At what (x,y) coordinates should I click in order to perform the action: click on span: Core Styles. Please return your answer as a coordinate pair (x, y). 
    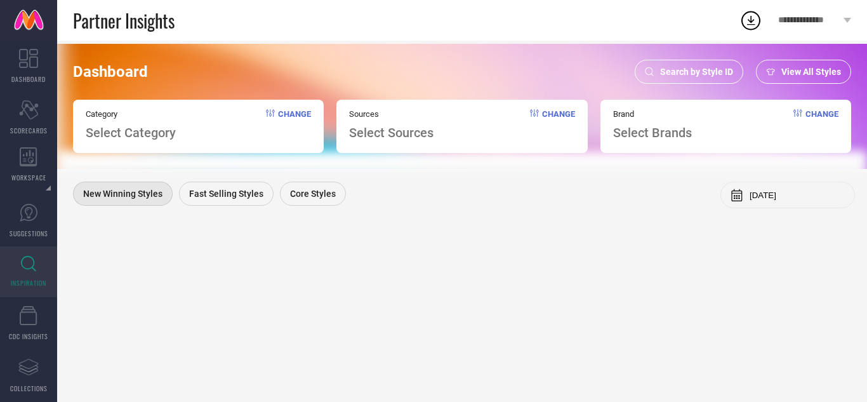
    Looking at the image, I should click on (313, 194).